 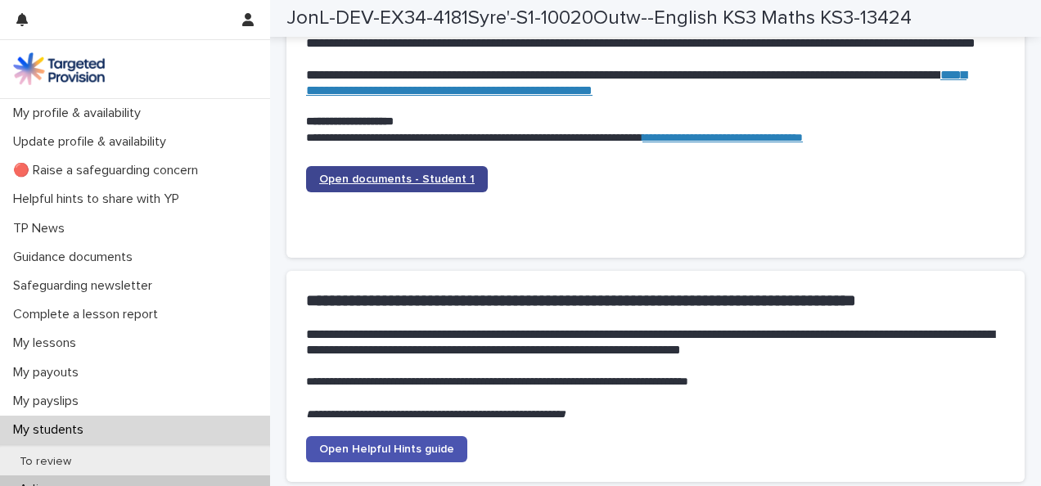 What do you see at coordinates (76, 257) in the screenshot?
I see `p: Guidance documents` at bounding box center [76, 257].